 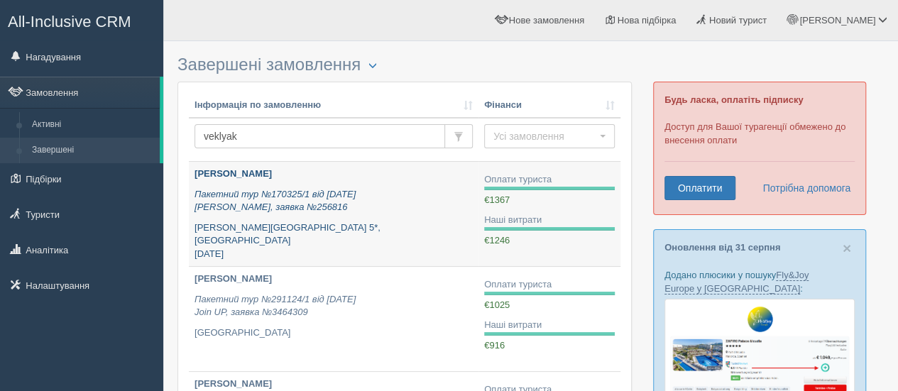 What do you see at coordinates (82, 20) in the screenshot?
I see `a: All-Inclusive CRM` at bounding box center [82, 20].